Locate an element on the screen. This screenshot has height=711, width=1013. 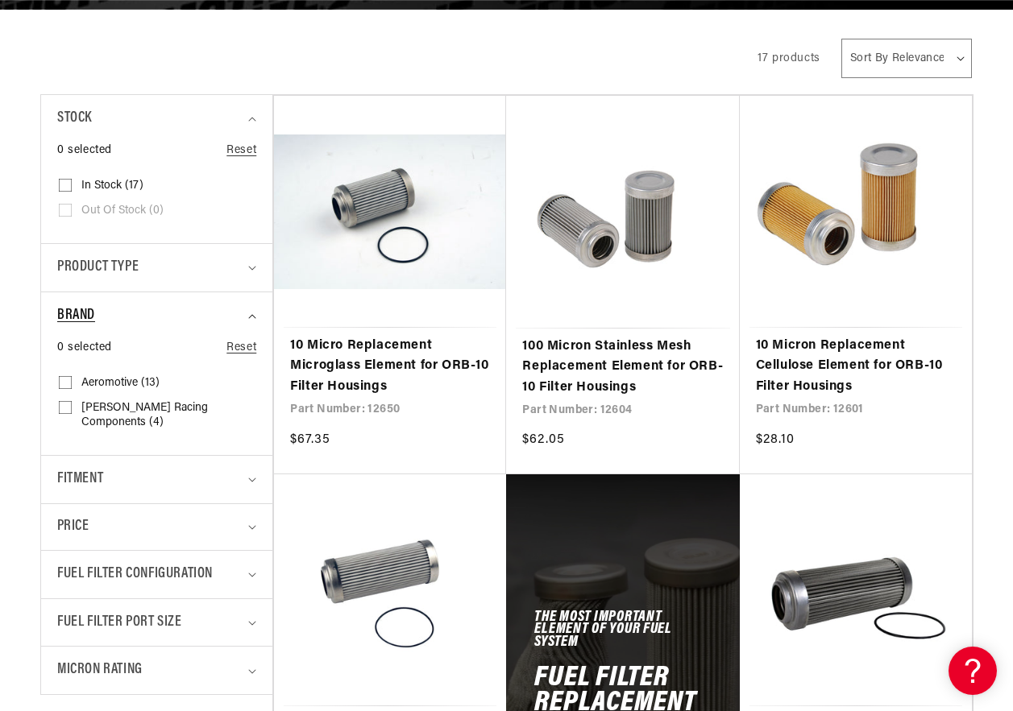
span: Fuel Filter Configuration is located at coordinates (135, 574).